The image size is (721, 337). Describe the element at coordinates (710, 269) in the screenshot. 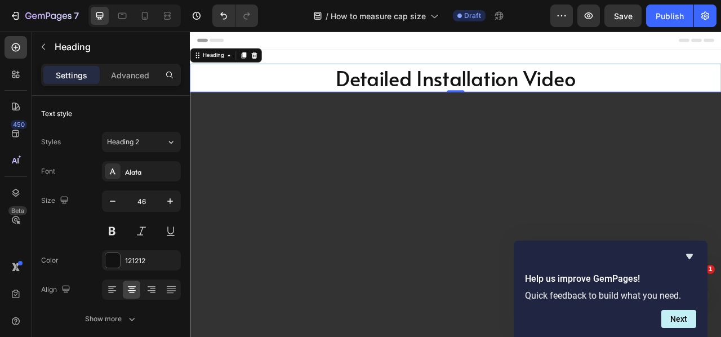

I see `span: 1` at that location.